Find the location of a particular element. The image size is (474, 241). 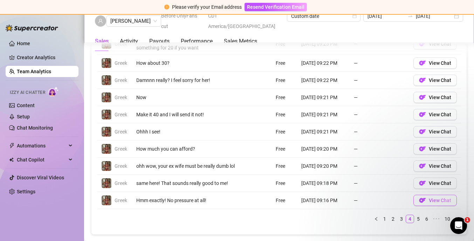

a: Discover Viral Videos is located at coordinates (40, 178).